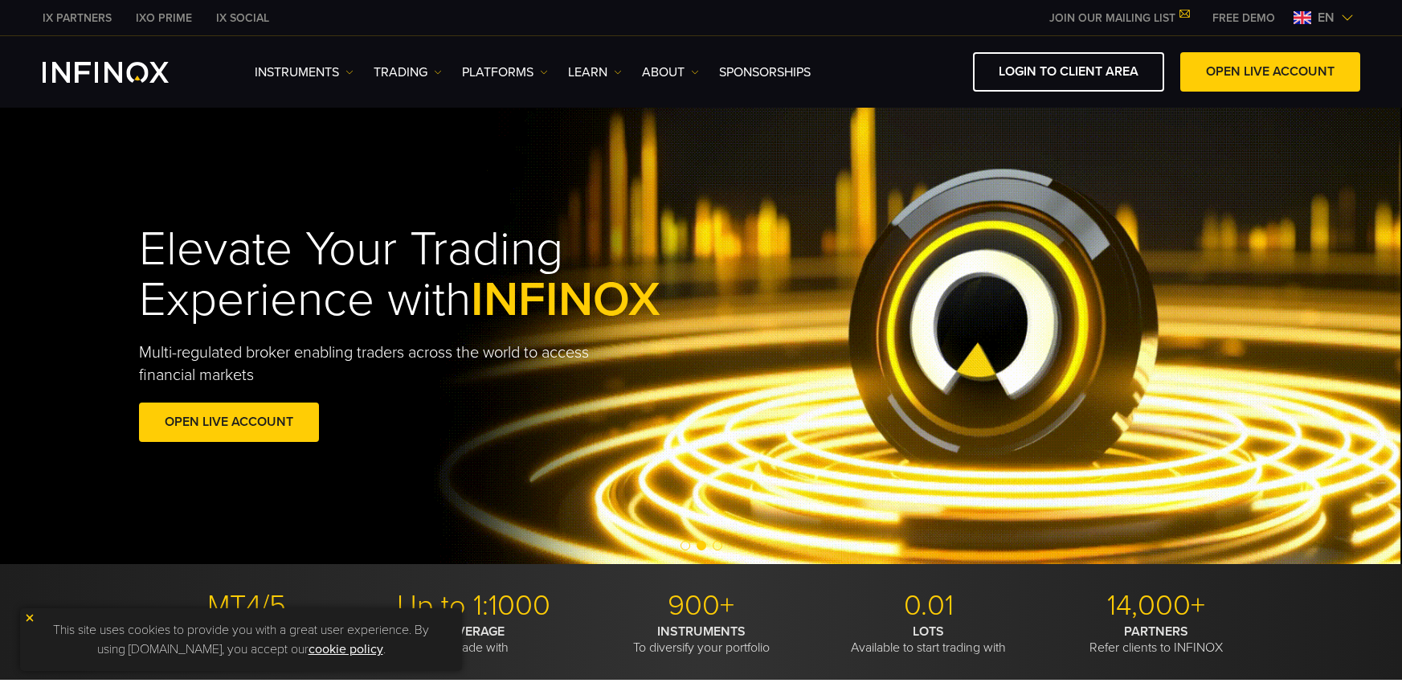  What do you see at coordinates (346, 649) in the screenshot?
I see `a: cookie policy` at bounding box center [346, 649].